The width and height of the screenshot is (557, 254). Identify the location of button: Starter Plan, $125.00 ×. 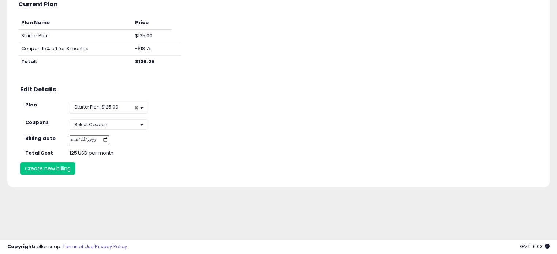
(109, 108).